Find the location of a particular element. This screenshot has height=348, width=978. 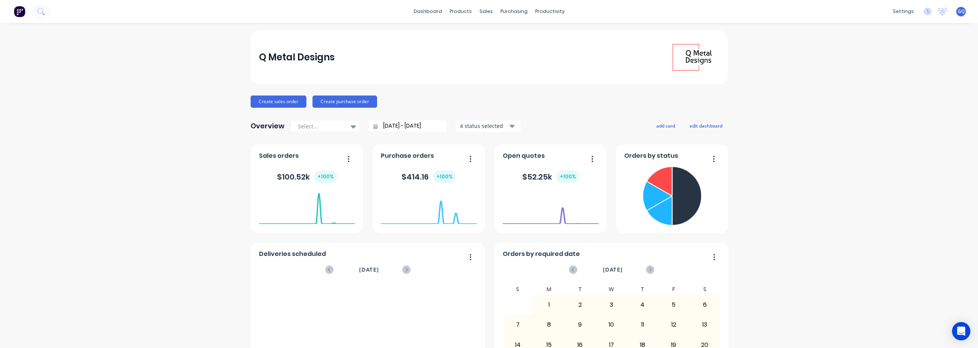

div: settings is located at coordinates (903, 11).